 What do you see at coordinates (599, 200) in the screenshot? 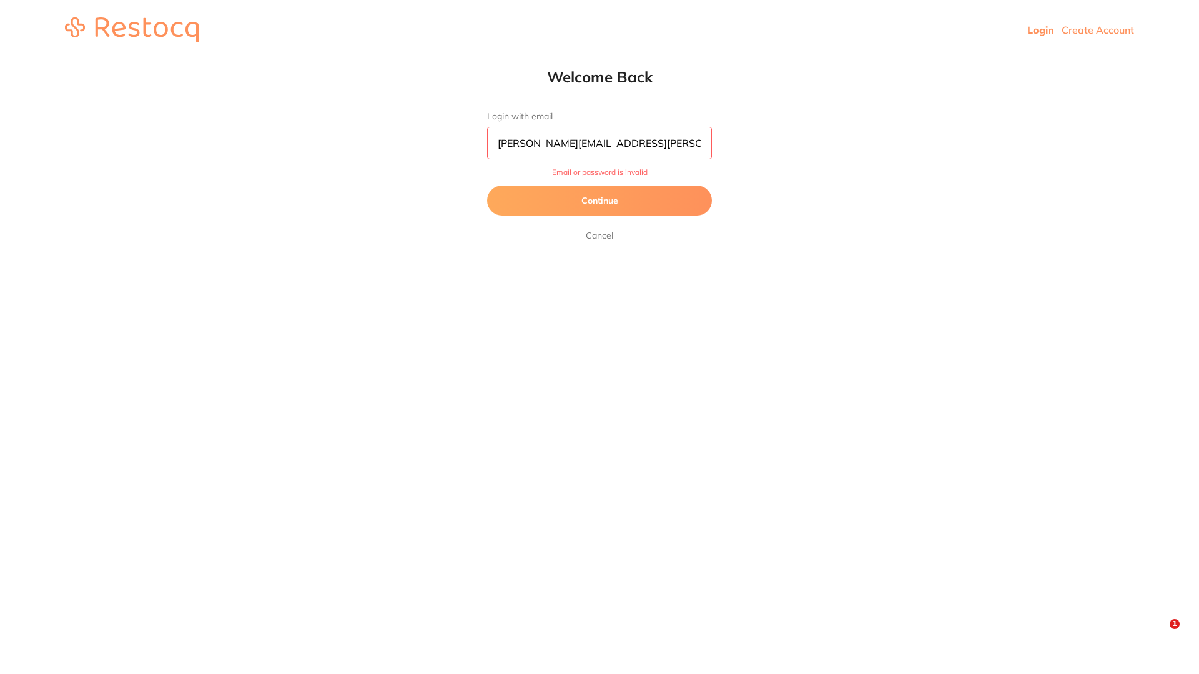
I see `button: Continue` at bounding box center [599, 200].